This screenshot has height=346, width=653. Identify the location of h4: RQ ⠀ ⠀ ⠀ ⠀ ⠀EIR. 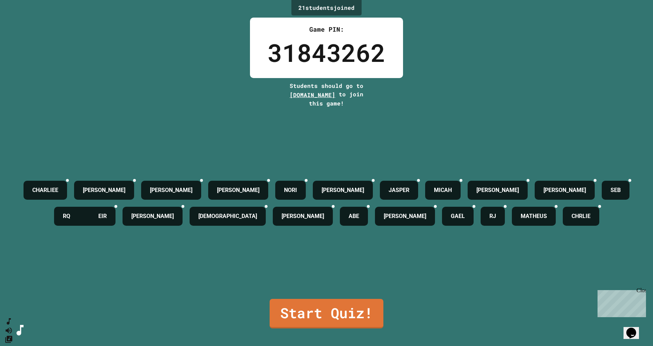
(85, 216).